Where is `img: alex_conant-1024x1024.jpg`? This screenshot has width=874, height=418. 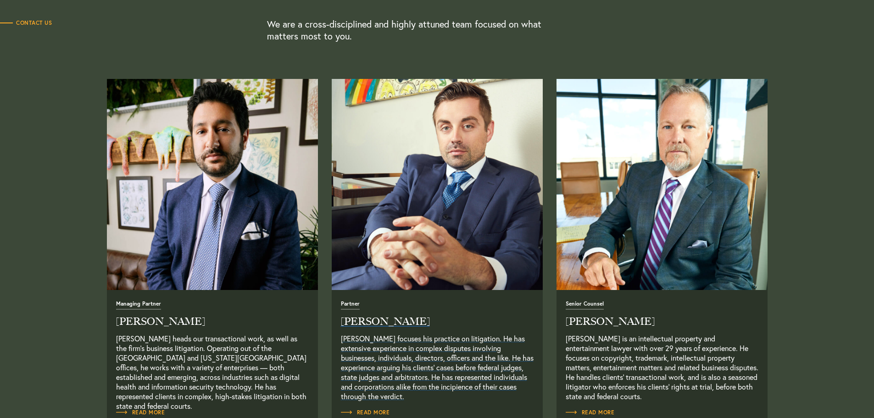 img: alex_conant-1024x1024.jpg is located at coordinates (437, 185).